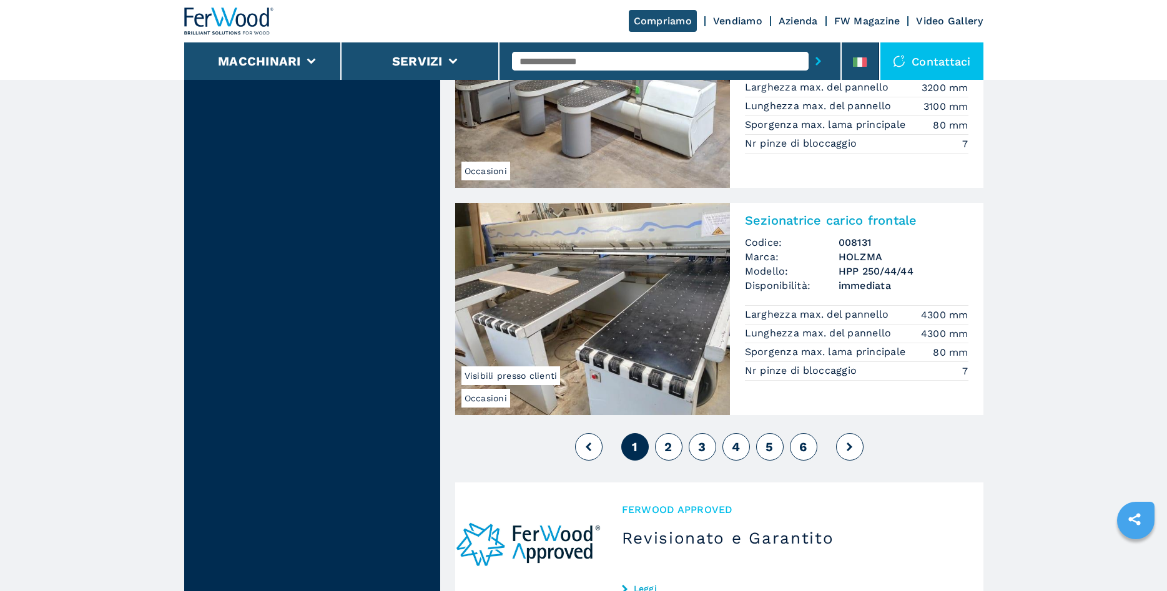  Describe the element at coordinates (719, 309) in the screenshot. I see `a: Sezionatrice carico frontale HOLZMA HPP 250/44/44OccasioniVisibili presso clientiSezionatrice car...` at that location.